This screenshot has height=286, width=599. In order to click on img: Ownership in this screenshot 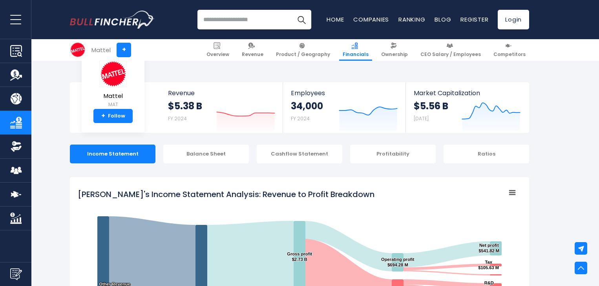, I will do `click(16, 147)`.